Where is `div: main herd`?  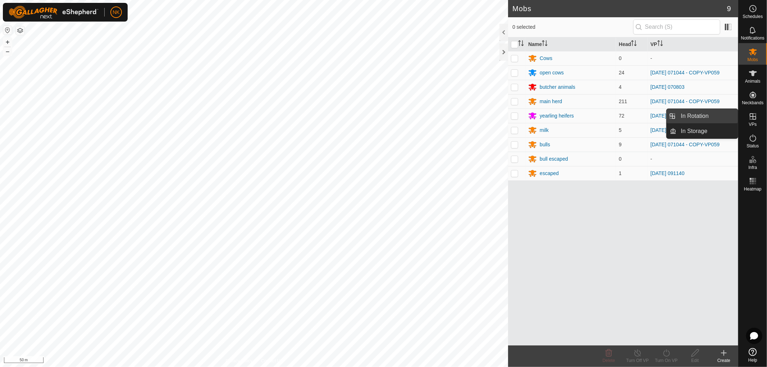
div: main herd is located at coordinates (551, 101).